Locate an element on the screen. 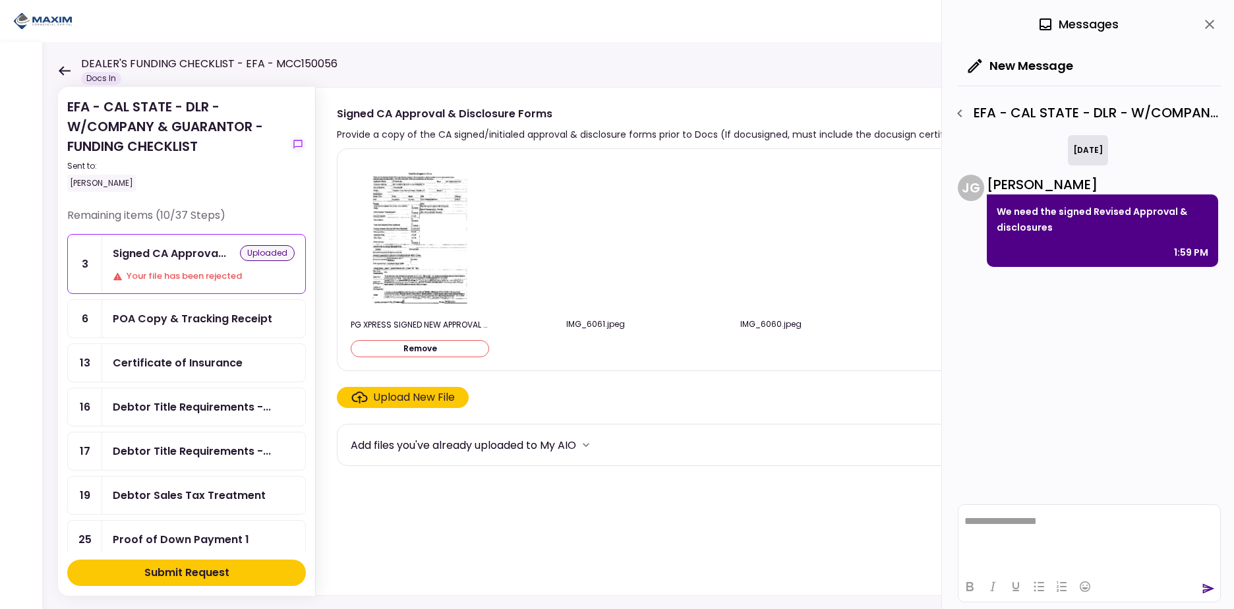 This screenshot has height=609, width=1234. body: Rich Text Area. Press ALT-0 for help. is located at coordinates (131, 16).